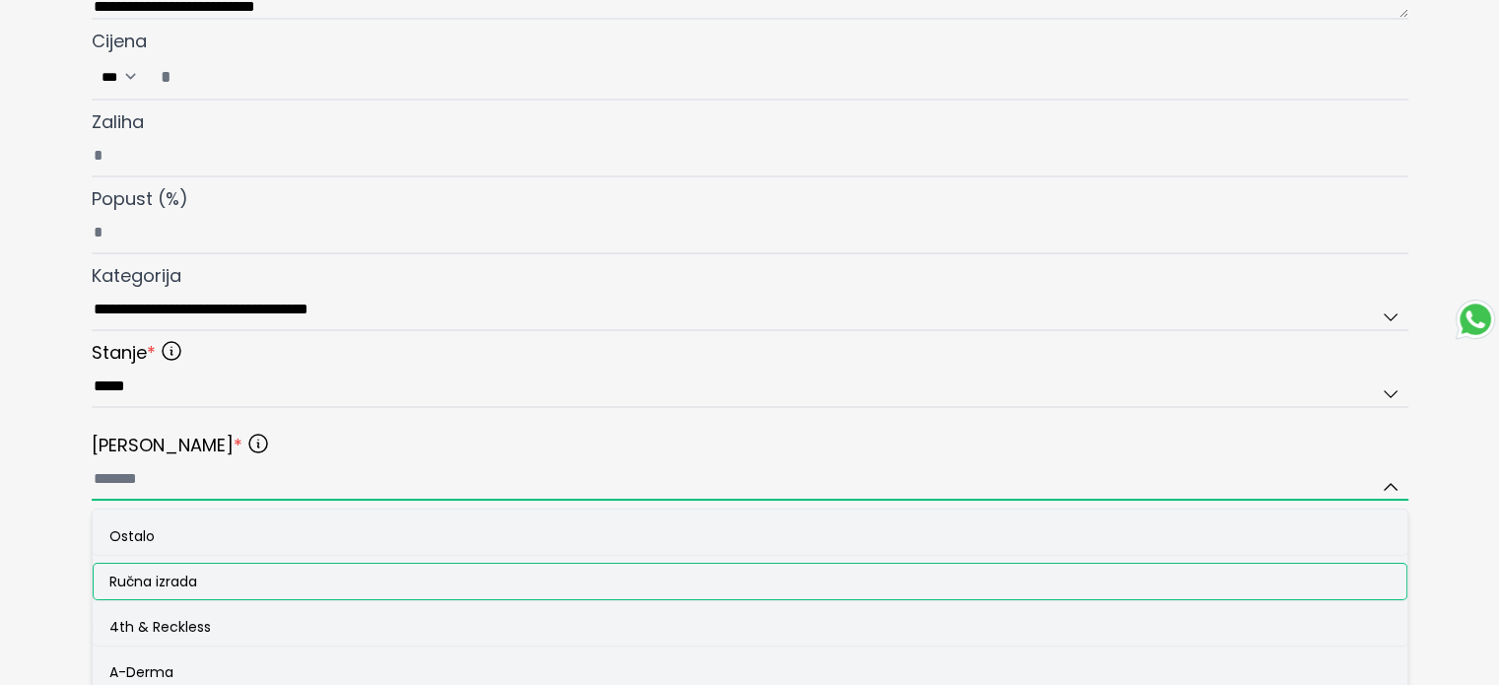 The width and height of the screenshot is (1499, 685). Describe the element at coordinates (119, 40) in the screenshot. I see `span: Cijena` at that location.